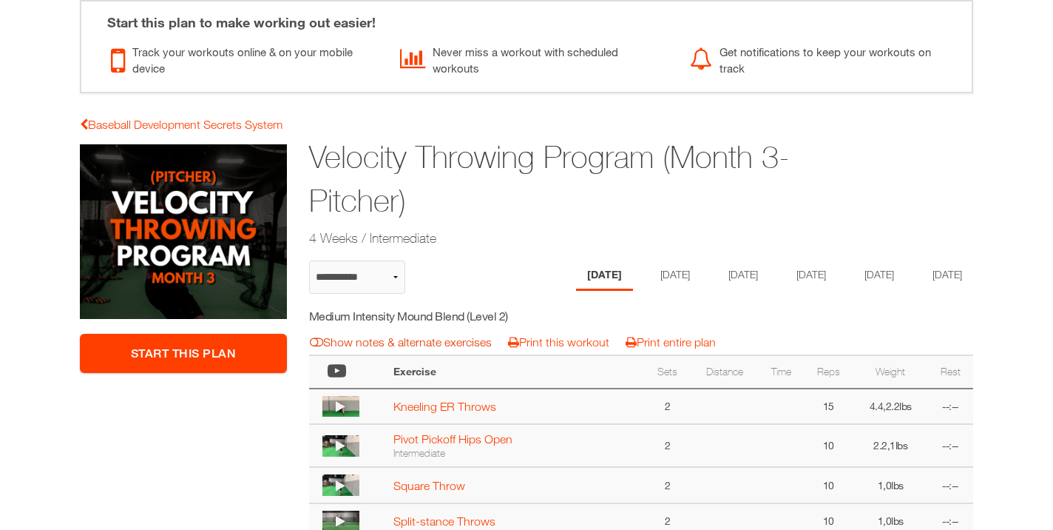  What do you see at coordinates (781, 371) in the screenshot?
I see `th: Time` at bounding box center [781, 371].